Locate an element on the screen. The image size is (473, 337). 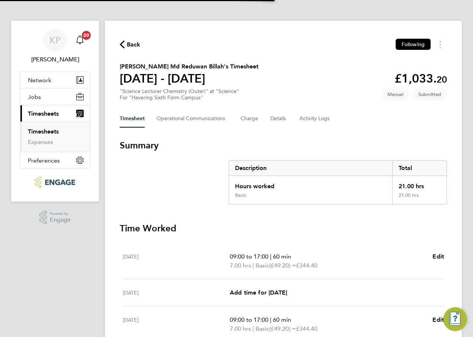
div: Hours worked is located at coordinates (310, 184).